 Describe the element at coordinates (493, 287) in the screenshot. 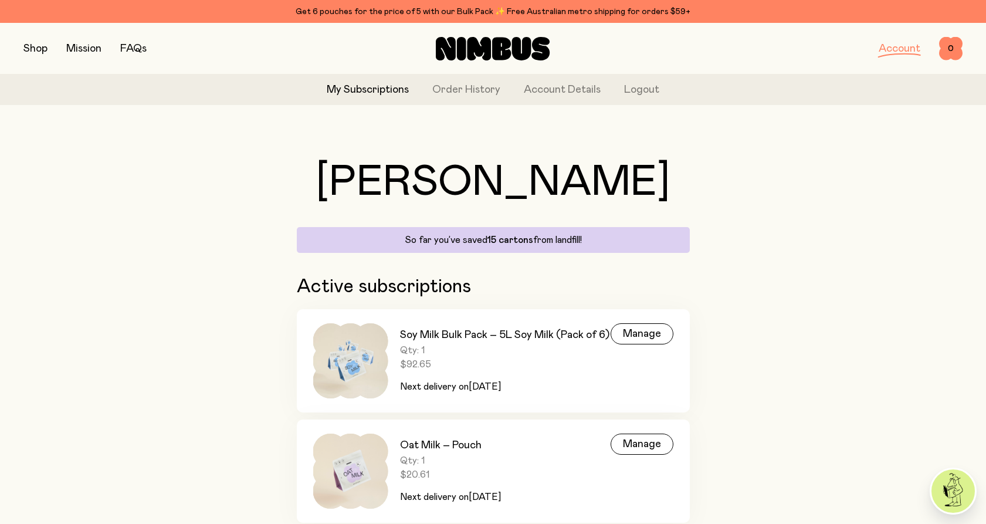

I see `h2: Active subscriptions` at that location.